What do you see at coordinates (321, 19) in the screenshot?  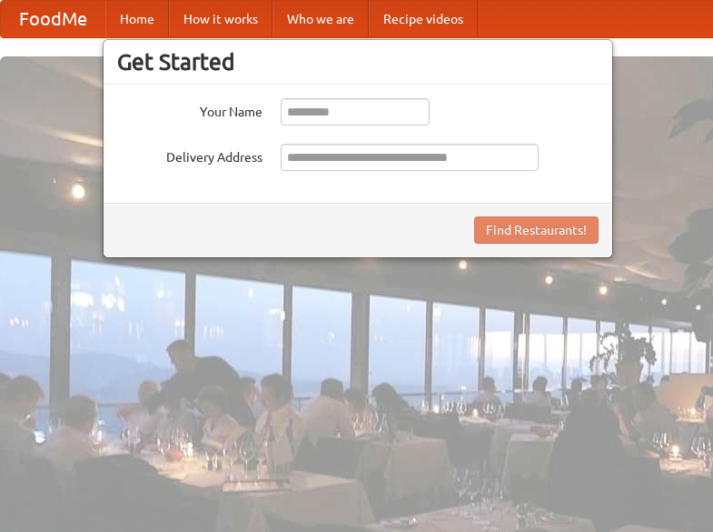 I see `a: Who we are` at bounding box center [321, 19].